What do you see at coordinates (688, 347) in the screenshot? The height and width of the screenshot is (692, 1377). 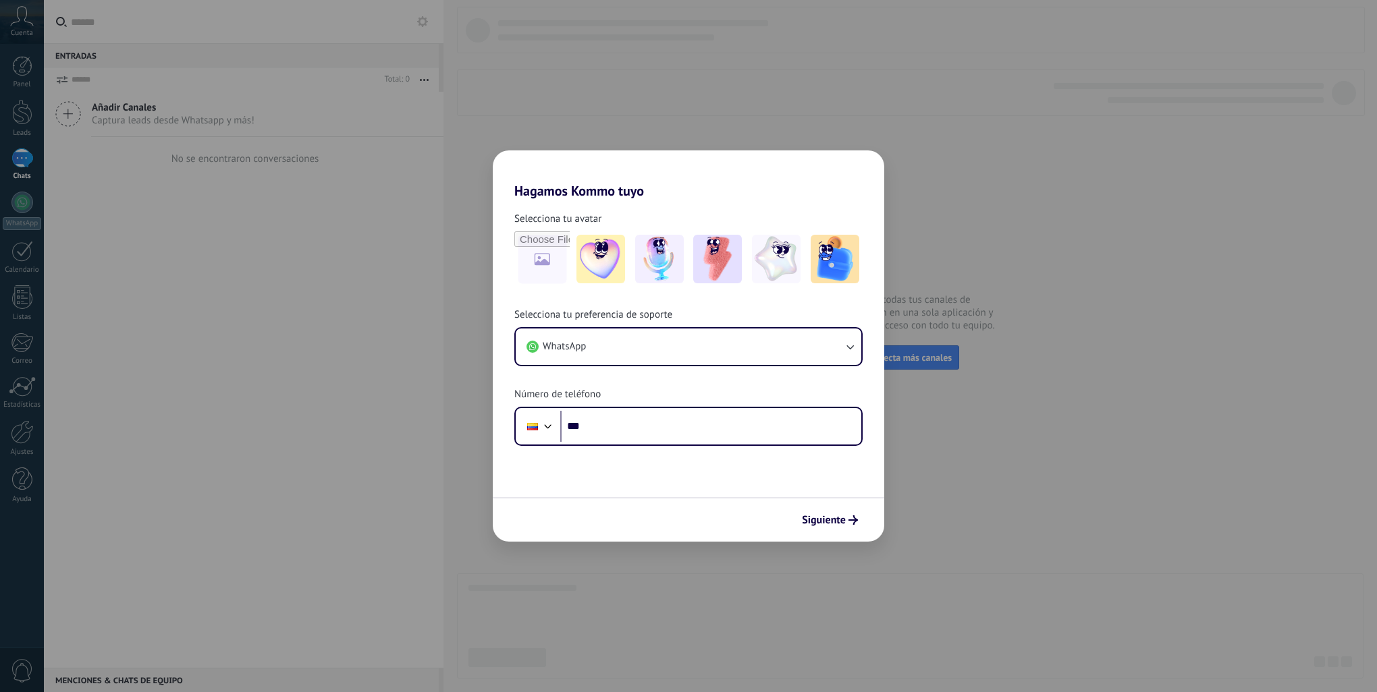 I see `button: WhatsApp` at bounding box center [688, 347].